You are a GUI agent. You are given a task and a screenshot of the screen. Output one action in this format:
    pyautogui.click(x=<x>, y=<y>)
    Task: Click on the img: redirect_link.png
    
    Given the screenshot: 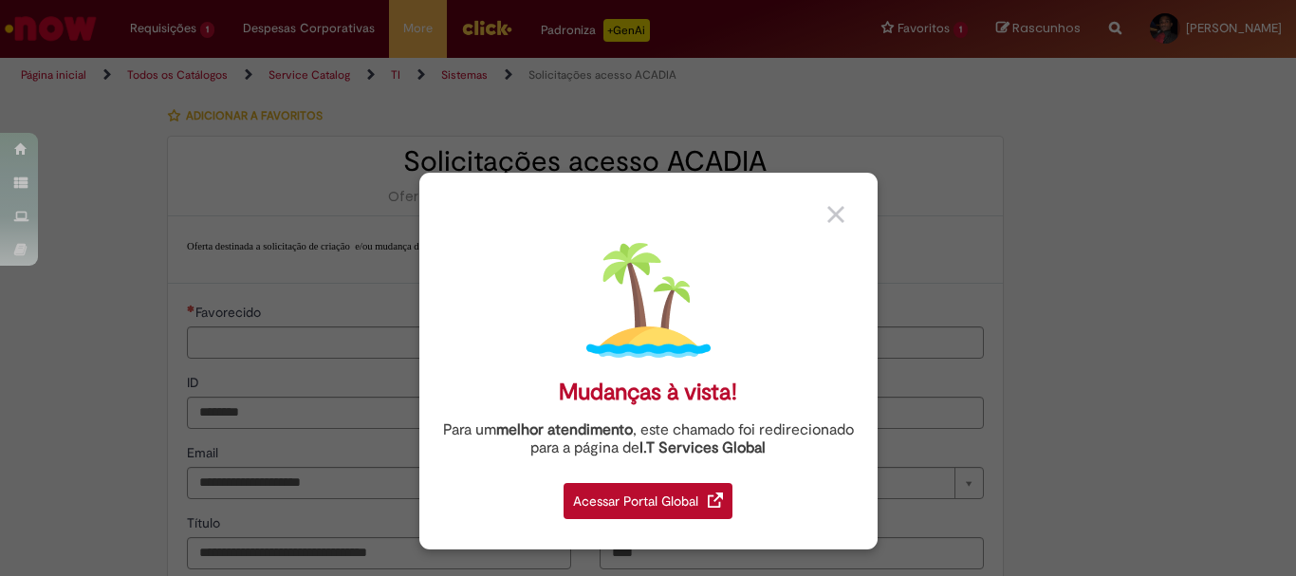 What is the action you would take?
    pyautogui.click(x=715, y=500)
    